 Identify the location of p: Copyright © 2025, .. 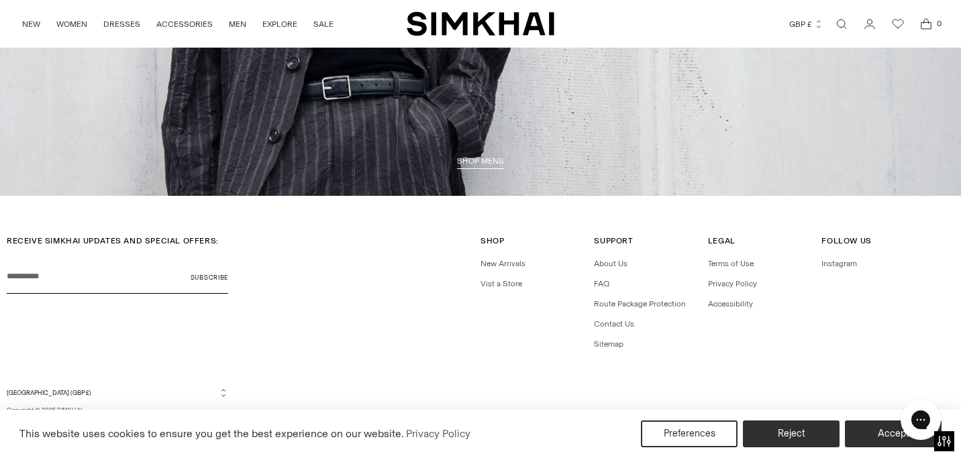
(117, 411).